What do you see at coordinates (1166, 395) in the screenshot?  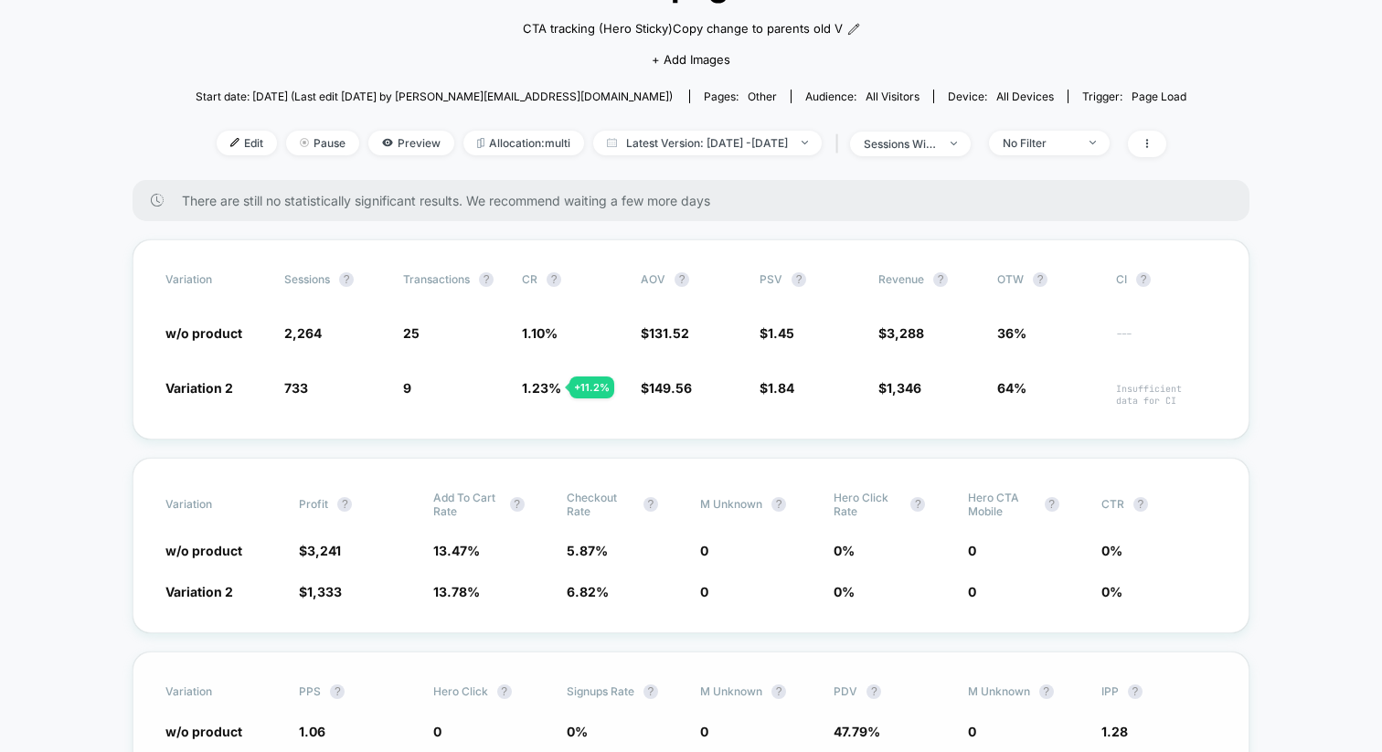 I see `span: Insufficient data for CI` at bounding box center [1166, 395].